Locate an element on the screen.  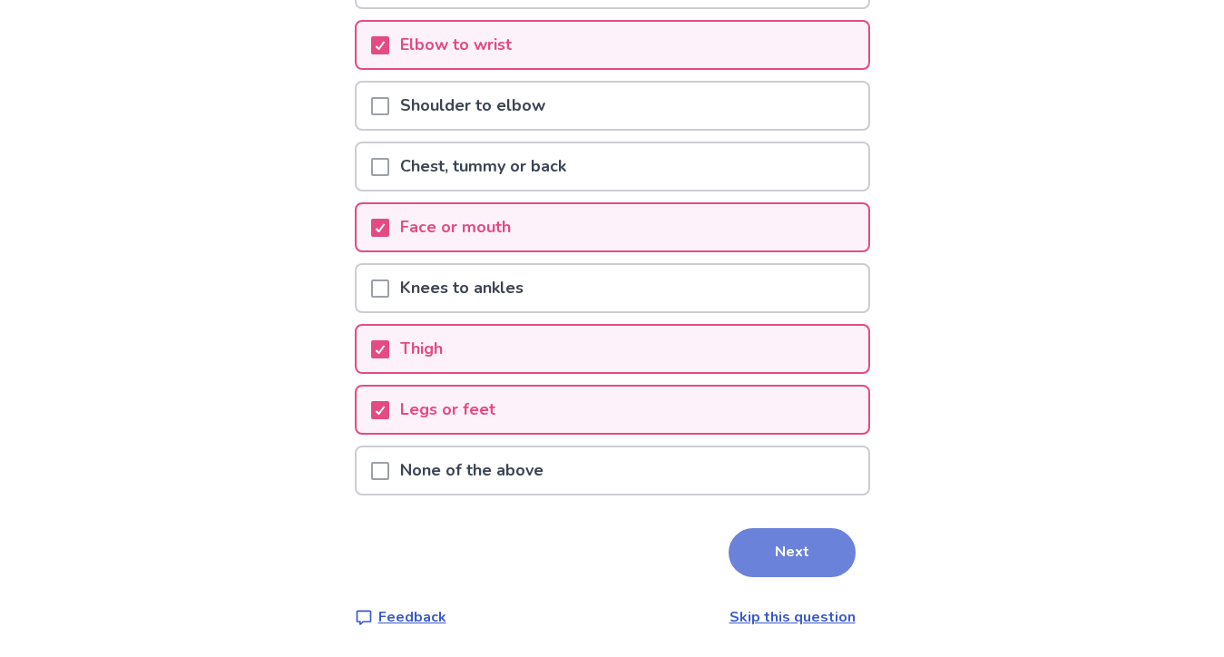
p: Legs or feet is located at coordinates (447, 409).